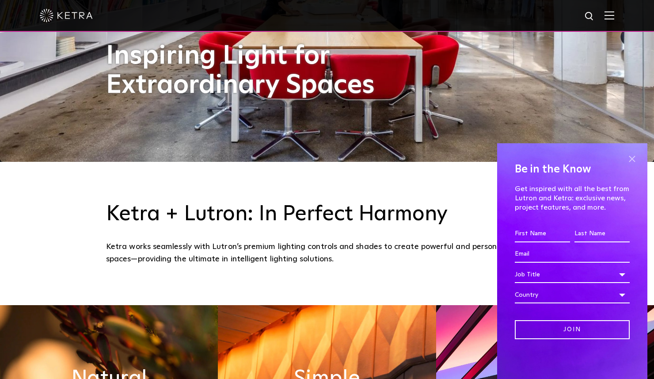  I want to click on div: Ketra works seamlessly with Lutron’s premium lighting controls and shades to create powerful and ..., so click(327, 253).